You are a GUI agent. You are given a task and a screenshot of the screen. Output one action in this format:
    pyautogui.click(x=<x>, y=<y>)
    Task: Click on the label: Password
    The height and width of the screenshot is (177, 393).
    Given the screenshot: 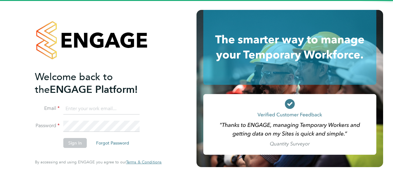 What is the action you would take?
    pyautogui.click(x=47, y=125)
    